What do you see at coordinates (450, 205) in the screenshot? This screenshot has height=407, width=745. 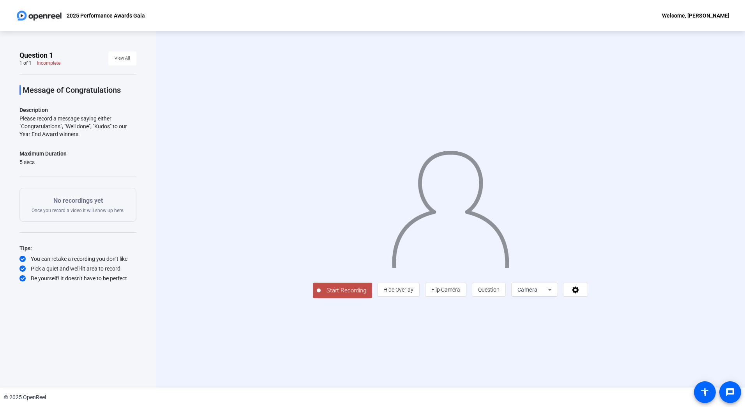 I see `img: overlay` at bounding box center [450, 205].